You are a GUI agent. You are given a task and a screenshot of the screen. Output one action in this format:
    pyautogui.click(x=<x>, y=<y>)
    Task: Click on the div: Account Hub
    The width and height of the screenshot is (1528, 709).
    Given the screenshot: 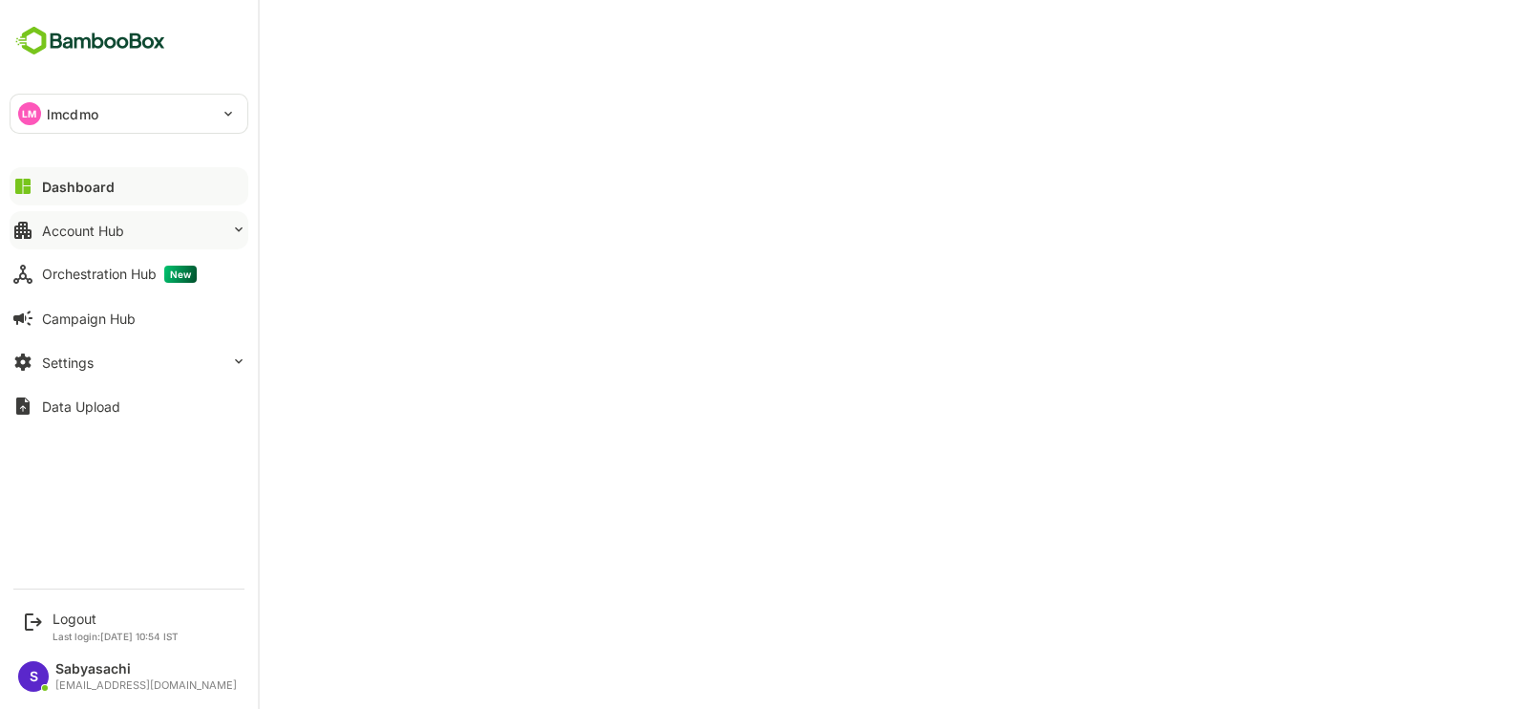 What is the action you would take?
    pyautogui.click(x=83, y=230)
    